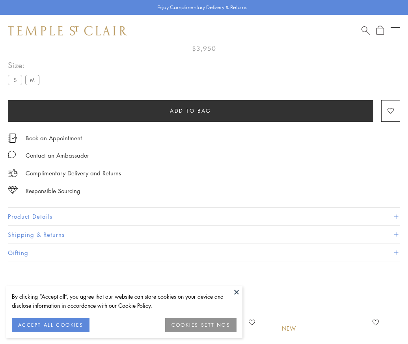 Image resolution: width=408 pixels, height=344 pixels. What do you see at coordinates (204, 49) in the screenshot?
I see `span: $3,950` at bounding box center [204, 49].